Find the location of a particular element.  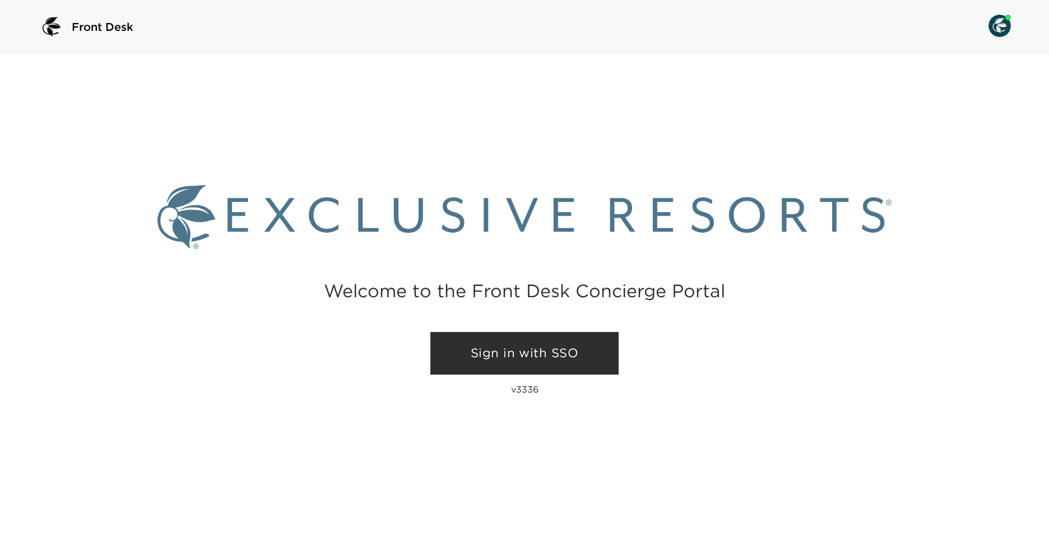

img: Exclusive Resorts logo is located at coordinates (525, 217).